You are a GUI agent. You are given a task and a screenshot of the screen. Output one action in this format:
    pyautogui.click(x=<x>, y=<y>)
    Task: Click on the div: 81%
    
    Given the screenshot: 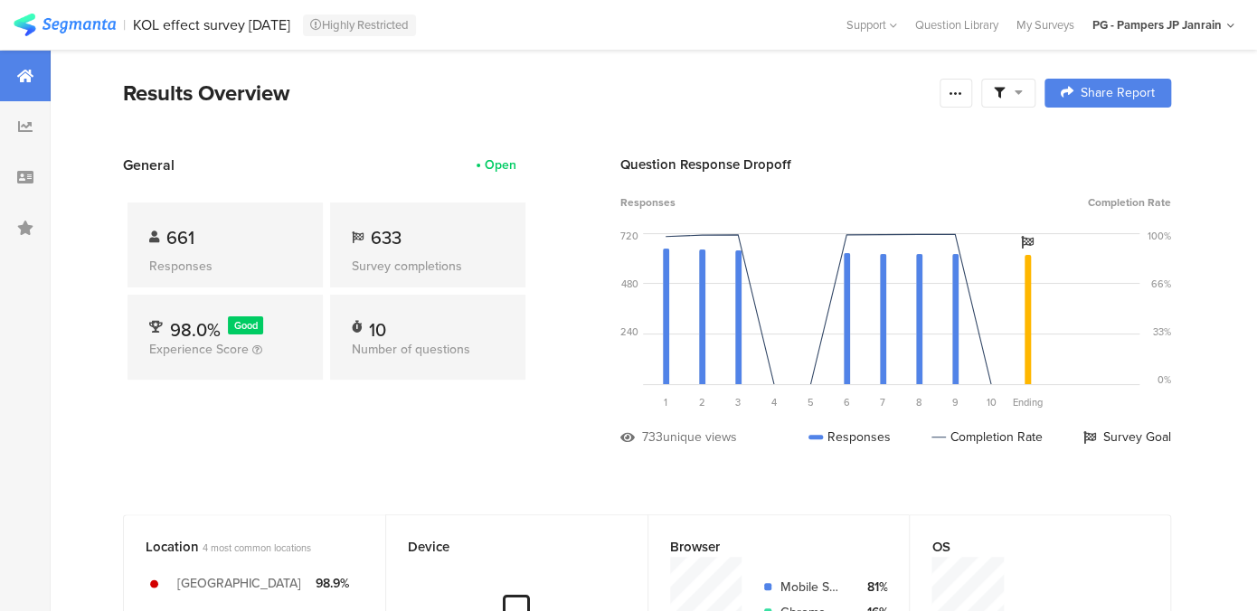 What is the action you would take?
    pyautogui.click(x=871, y=587)
    